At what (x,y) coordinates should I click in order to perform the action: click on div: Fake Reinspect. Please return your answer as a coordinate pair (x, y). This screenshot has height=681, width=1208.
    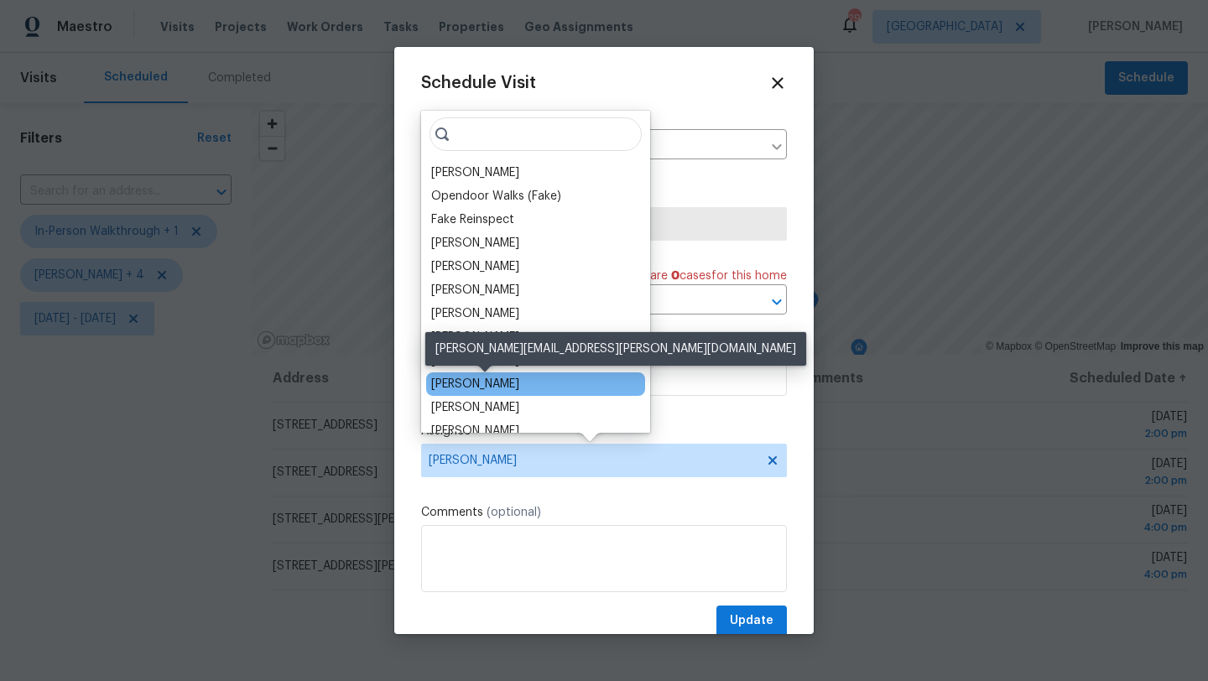
    Looking at the image, I should click on (472, 220).